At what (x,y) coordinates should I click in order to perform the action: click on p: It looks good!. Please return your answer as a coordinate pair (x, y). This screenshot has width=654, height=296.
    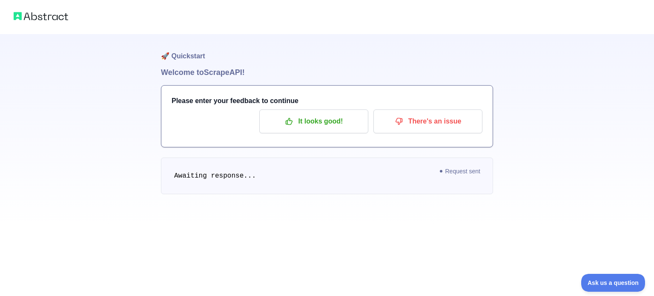
    Looking at the image, I should click on (314, 121).